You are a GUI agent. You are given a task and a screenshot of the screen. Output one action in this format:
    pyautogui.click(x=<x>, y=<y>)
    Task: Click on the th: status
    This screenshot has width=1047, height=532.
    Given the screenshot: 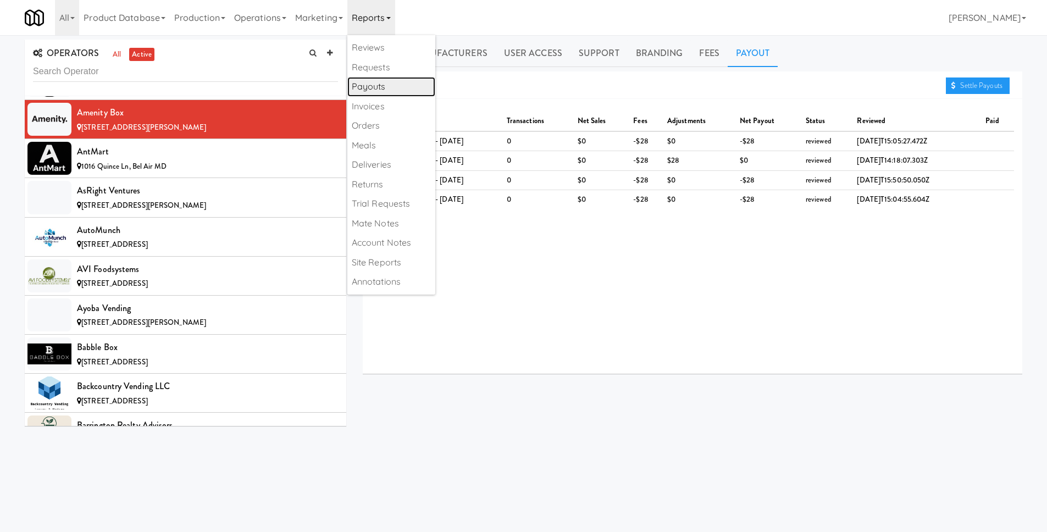 What is the action you would take?
    pyautogui.click(x=829, y=121)
    